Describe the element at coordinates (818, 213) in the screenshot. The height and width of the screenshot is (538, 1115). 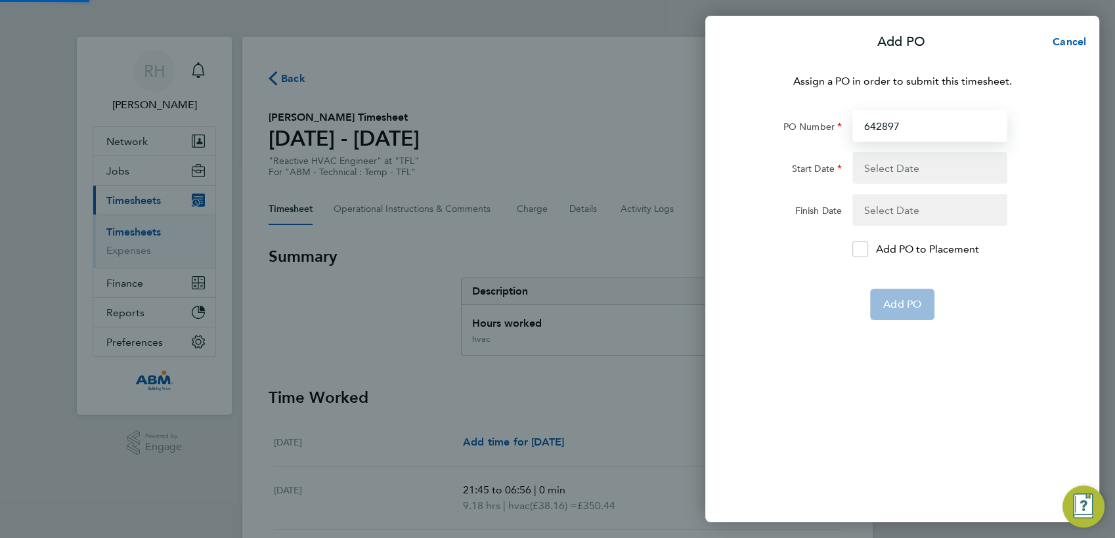
I see `label: Finish Date` at that location.